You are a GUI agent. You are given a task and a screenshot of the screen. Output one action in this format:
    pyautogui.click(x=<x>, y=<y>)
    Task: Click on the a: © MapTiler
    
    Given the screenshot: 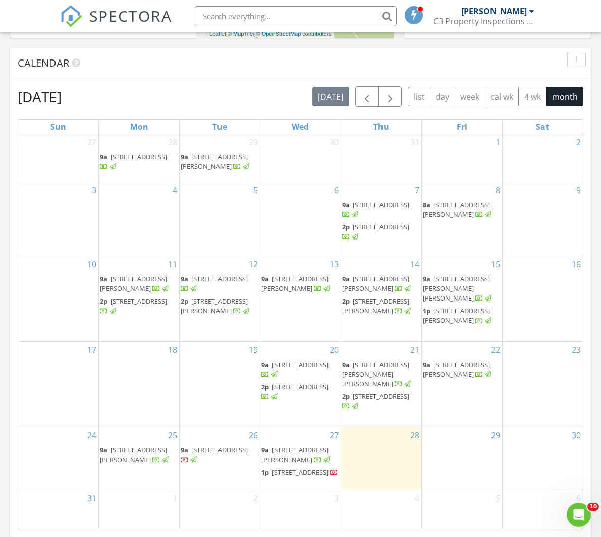 What is the action you would take?
    pyautogui.click(x=241, y=34)
    